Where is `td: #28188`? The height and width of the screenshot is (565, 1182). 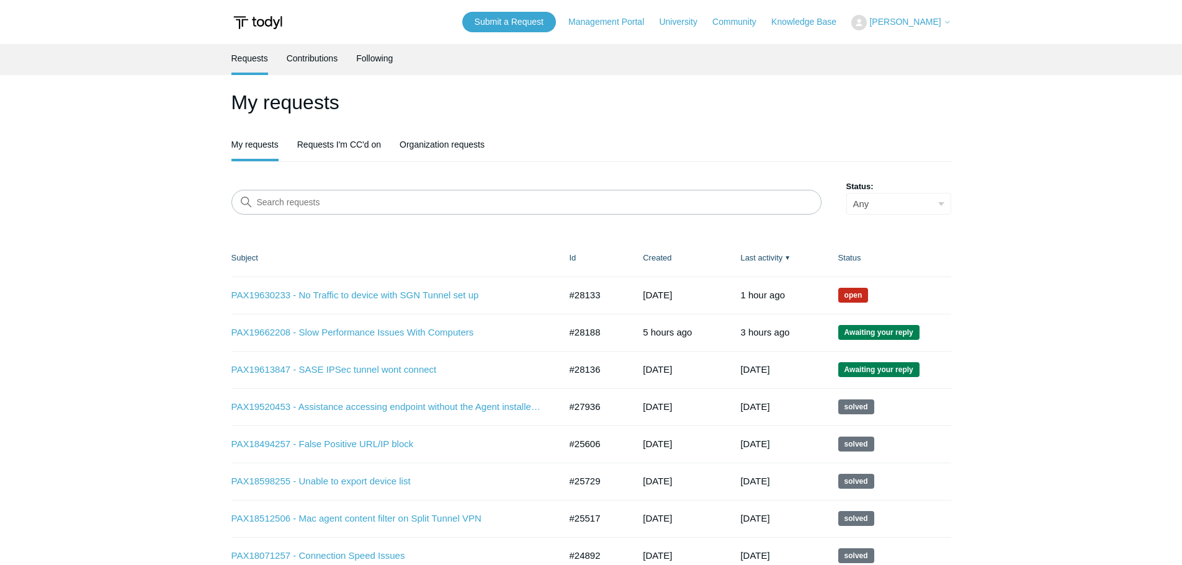
td: #28188 is located at coordinates (594, 333).